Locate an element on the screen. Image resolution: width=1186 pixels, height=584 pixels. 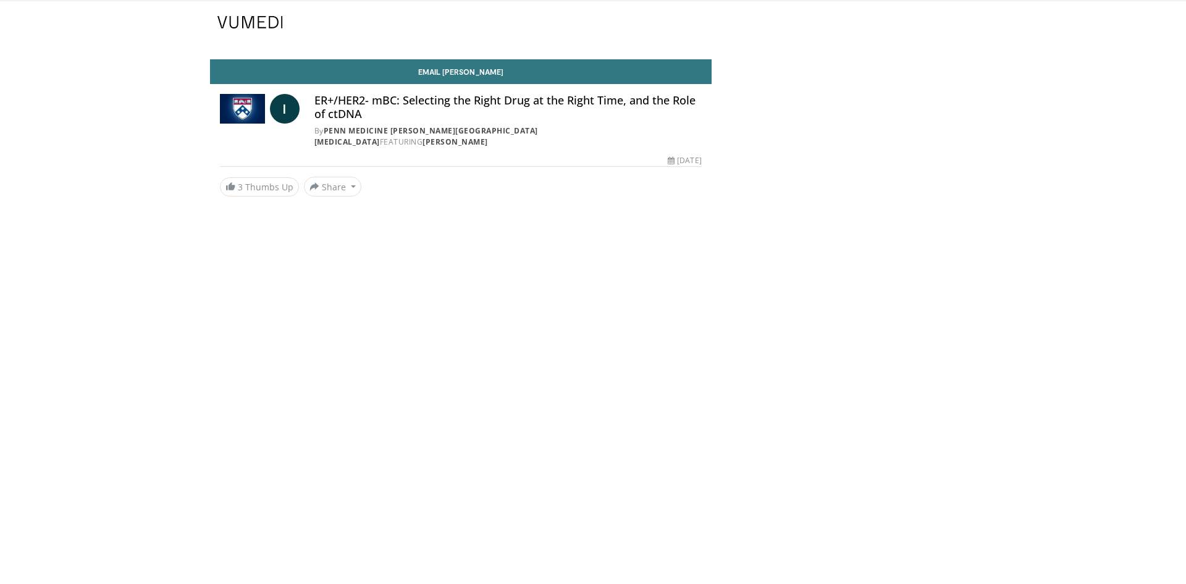
h4: ER+/HER2- mBC: Selecting the Right Drug at the Right Time, and the Role of ctDNA is located at coordinates (508, 107).